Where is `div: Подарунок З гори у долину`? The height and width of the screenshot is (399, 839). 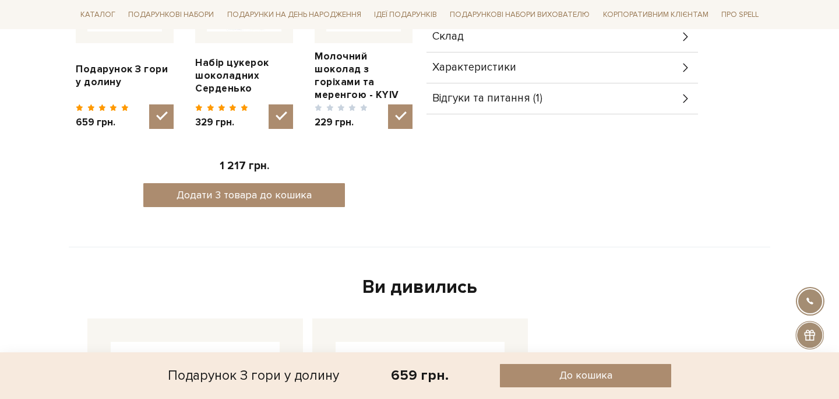 div: Подарунок З гори у долину is located at coordinates (254, 375).